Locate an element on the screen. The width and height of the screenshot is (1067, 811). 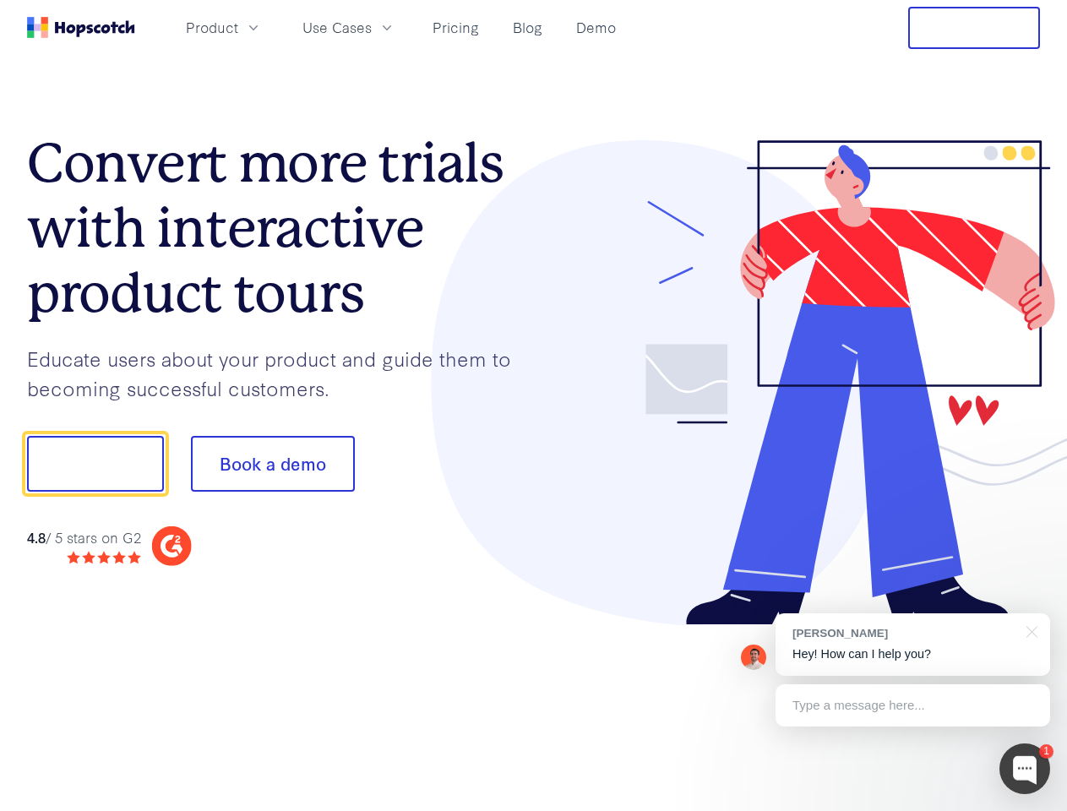
a: Home is located at coordinates (81, 27).